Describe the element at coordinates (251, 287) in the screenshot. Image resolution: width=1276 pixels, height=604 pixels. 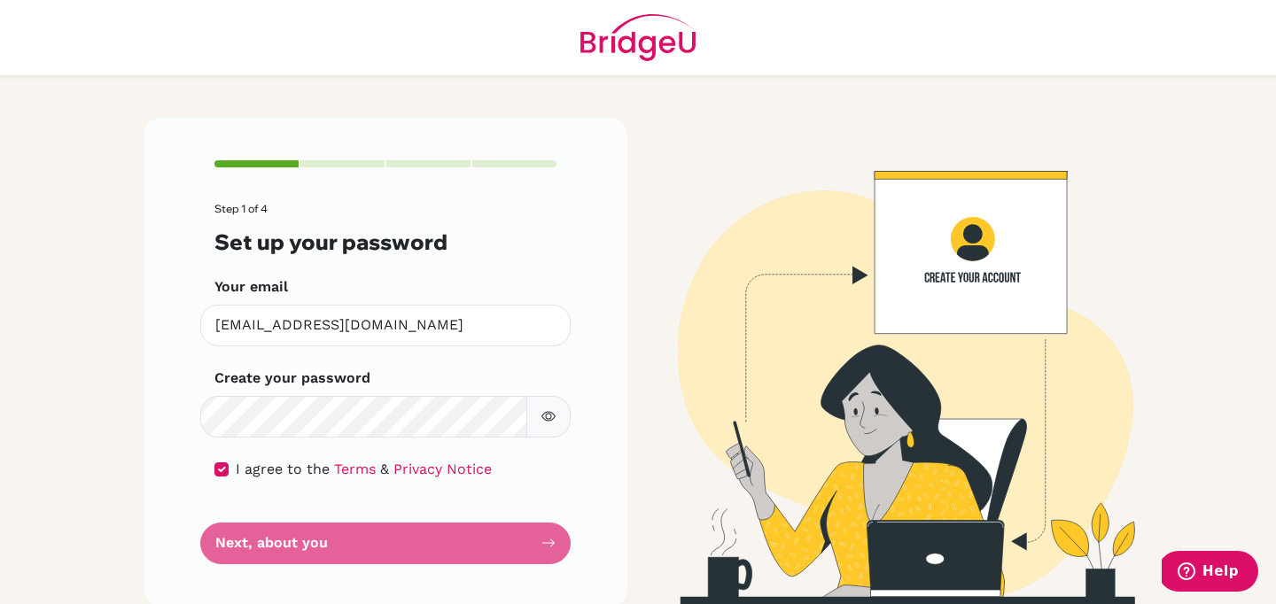
I see `label: Your email` at that location.